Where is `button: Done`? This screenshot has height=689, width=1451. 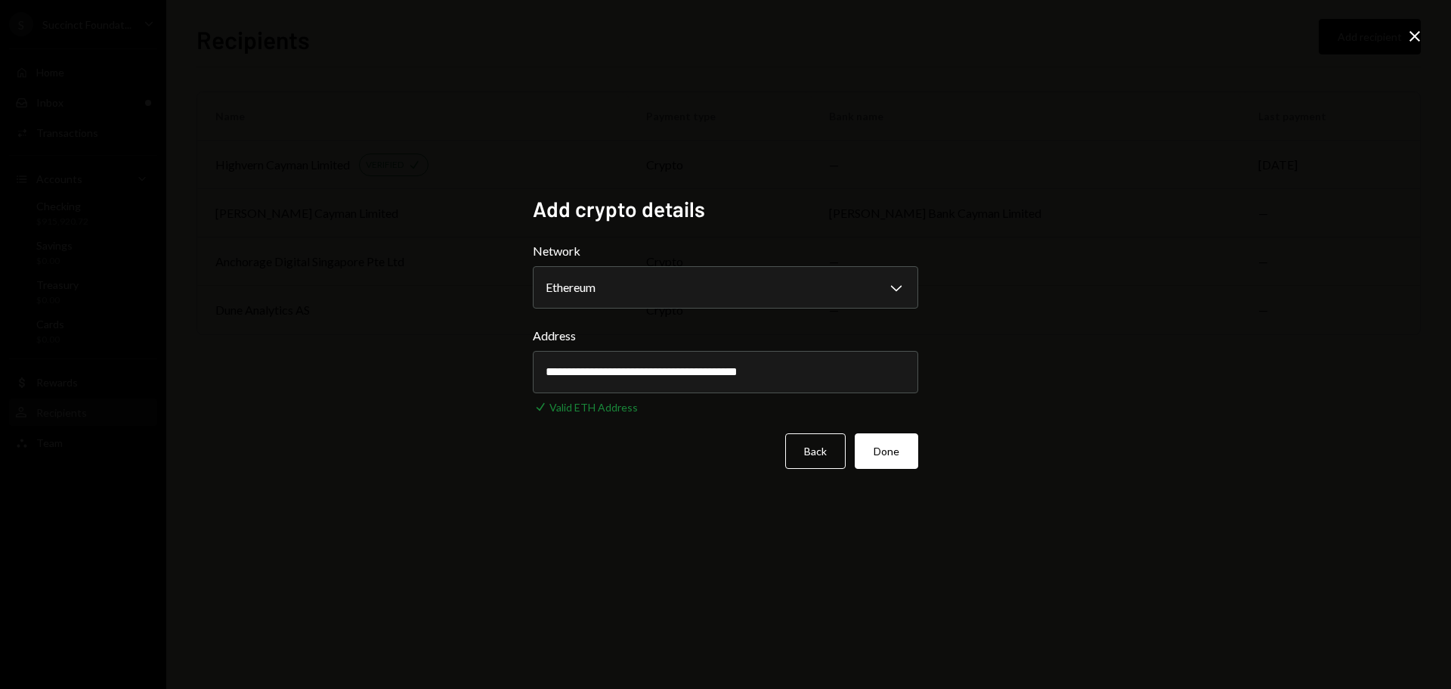
button: Done is located at coordinates (887, 451).